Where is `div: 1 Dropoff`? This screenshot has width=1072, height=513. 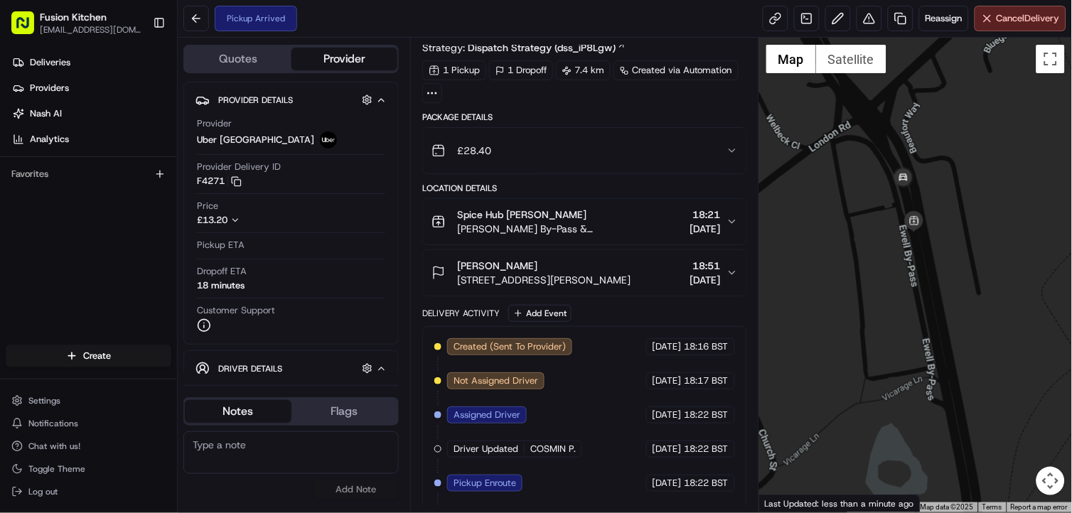
div: 1 Dropoff is located at coordinates (521, 70).